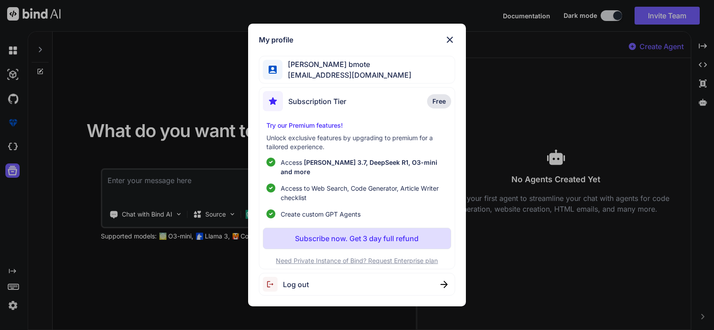 This screenshot has height=330, width=714. Describe the element at coordinates (357, 238) in the screenshot. I see `button: Subscribe now. Get 3 day full refund` at that location.